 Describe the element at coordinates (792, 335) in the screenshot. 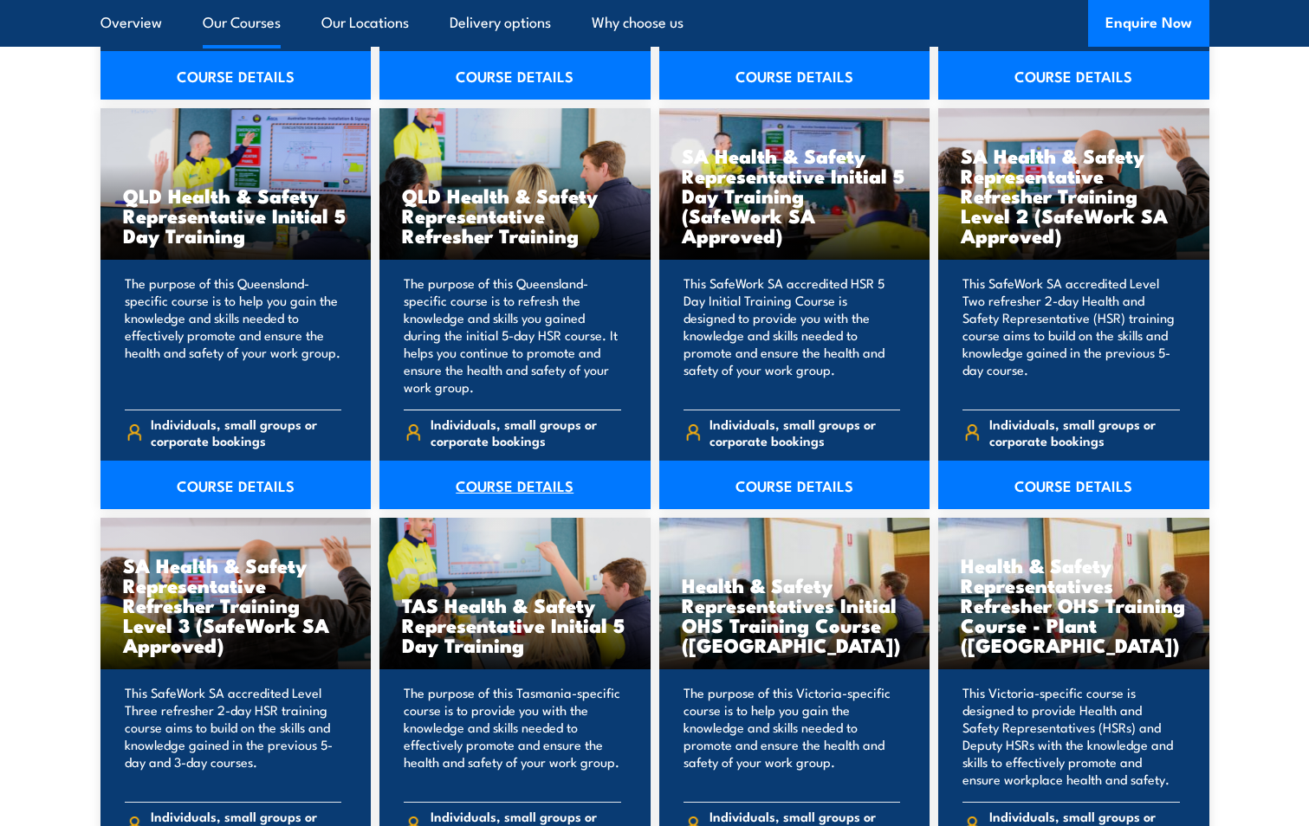

I see `p: This SafeWork SA accredited HSR 5 Day Initial Training Course is designed to provide you with the...` at that location.